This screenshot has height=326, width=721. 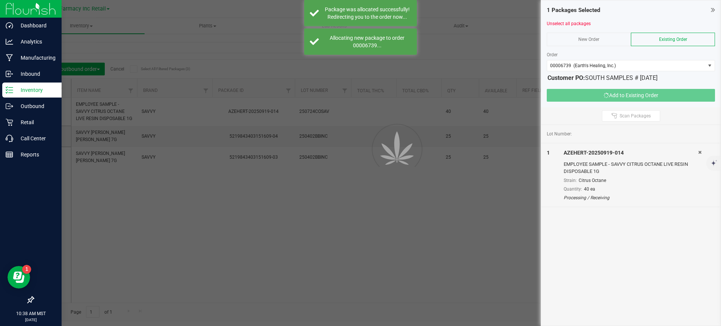 What do you see at coordinates (9, 138) in the screenshot?
I see `inline-svg: Call Center` at bounding box center [9, 138].